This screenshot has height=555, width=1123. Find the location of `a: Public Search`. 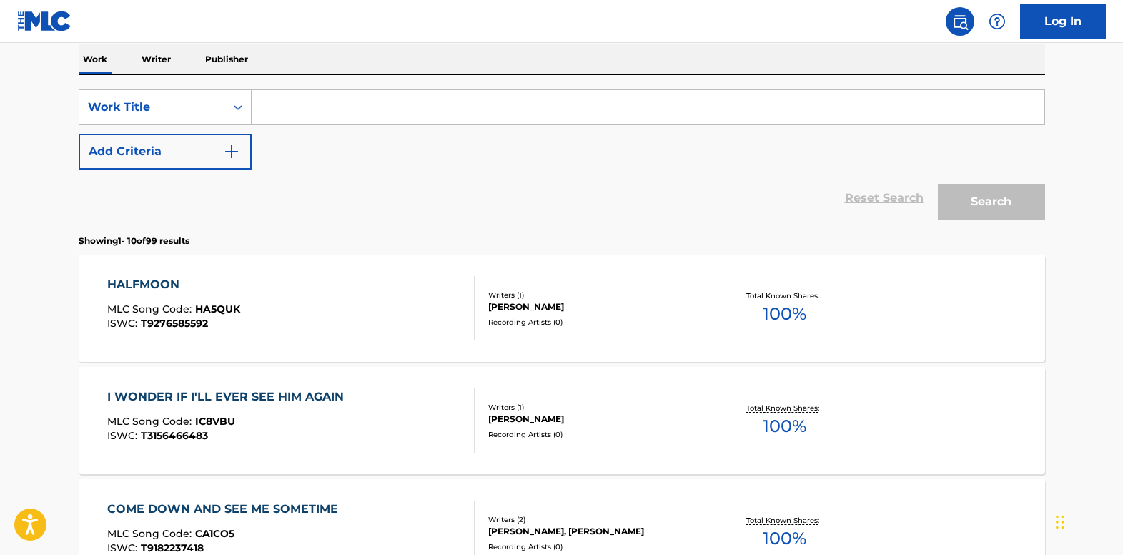

a: Public Search is located at coordinates (960, 21).